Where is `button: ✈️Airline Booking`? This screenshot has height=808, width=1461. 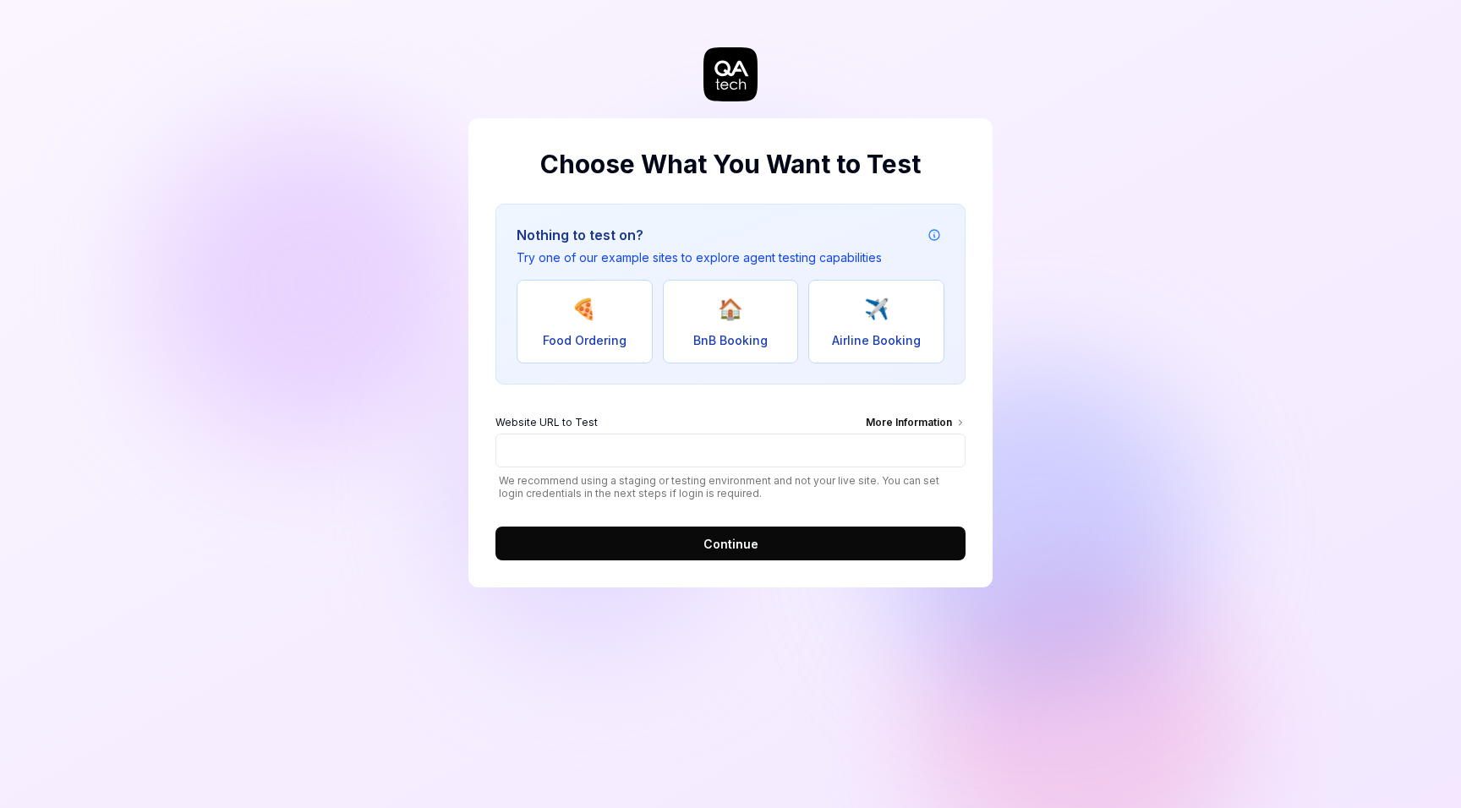 button: ✈️Airline Booking is located at coordinates (876, 321).